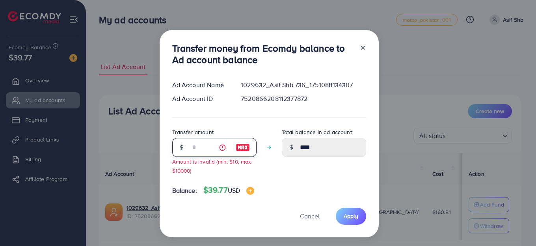  Describe the element at coordinates (200, 85) in the screenshot. I see `div: Ad Account Name` at that location.